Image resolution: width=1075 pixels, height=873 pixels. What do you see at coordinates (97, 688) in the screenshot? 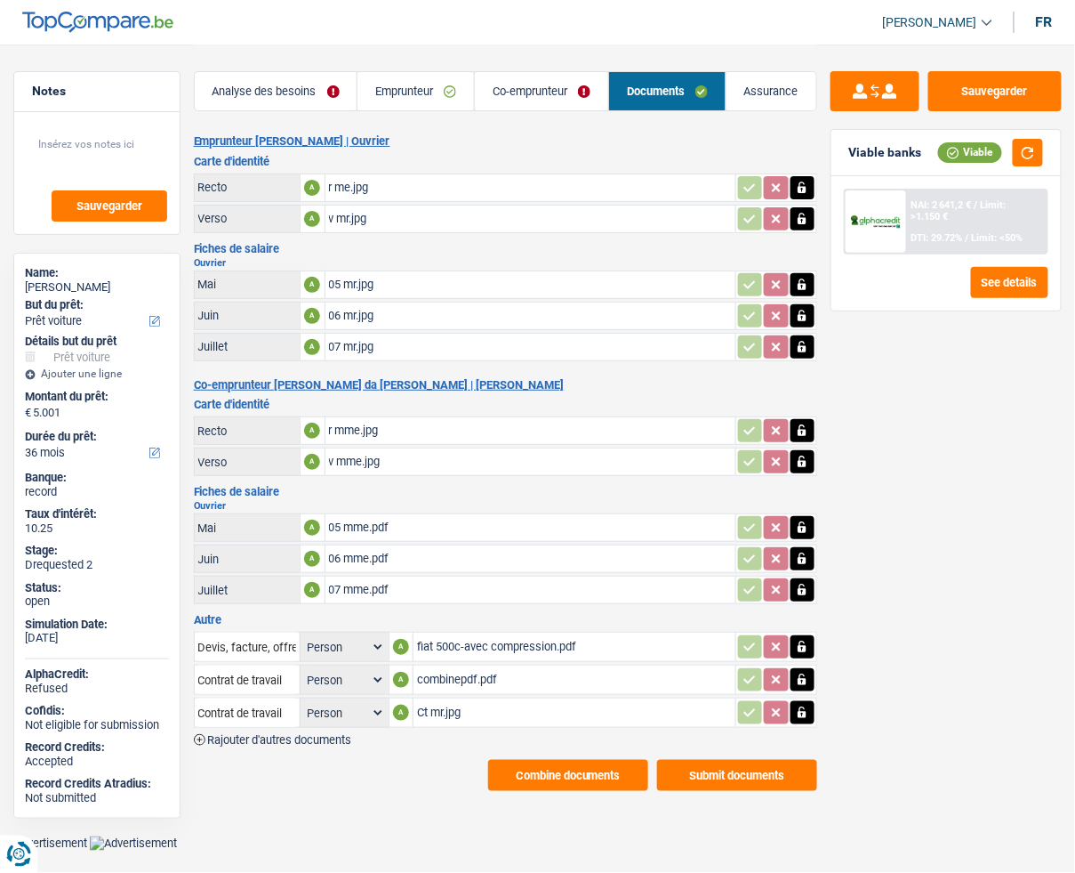
I see `div: Refused` at bounding box center [97, 688].